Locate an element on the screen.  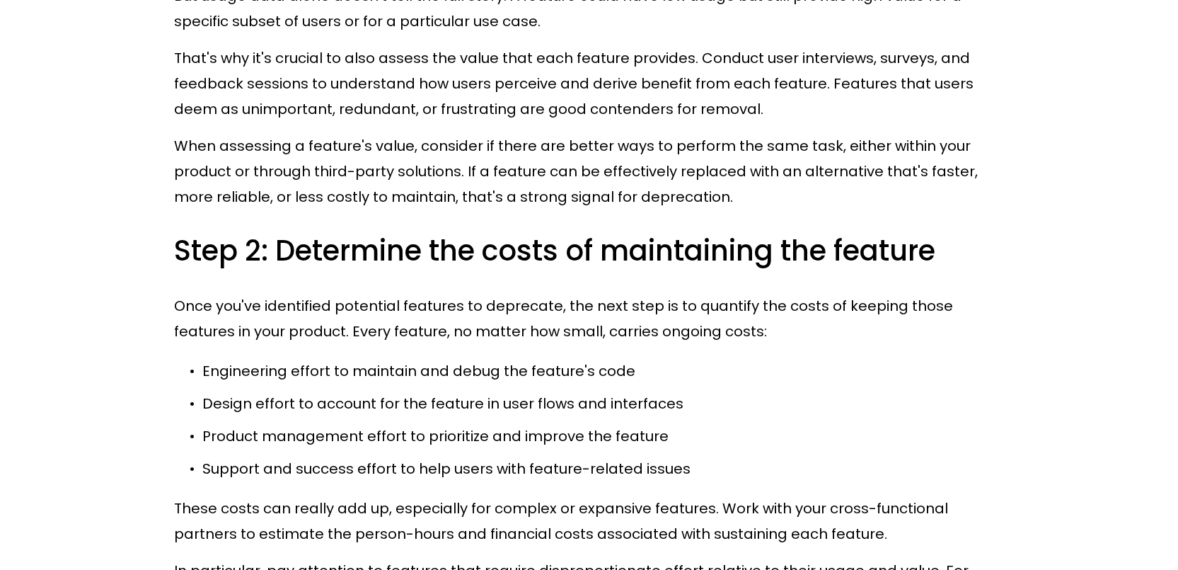
p: When assessing a feature's value, consider if there are better ways to perform the same task, eit... is located at coordinates (589, 171).